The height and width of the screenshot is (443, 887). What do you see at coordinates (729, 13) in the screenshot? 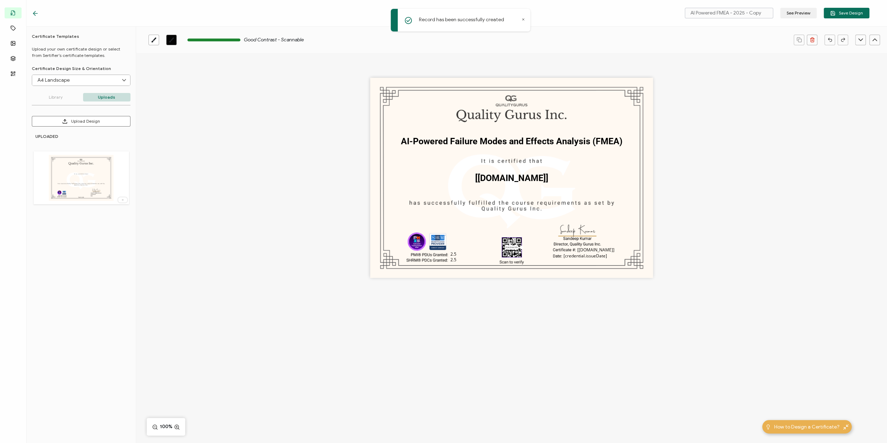
I see `input: Name your certificate` at bounding box center [729, 13].